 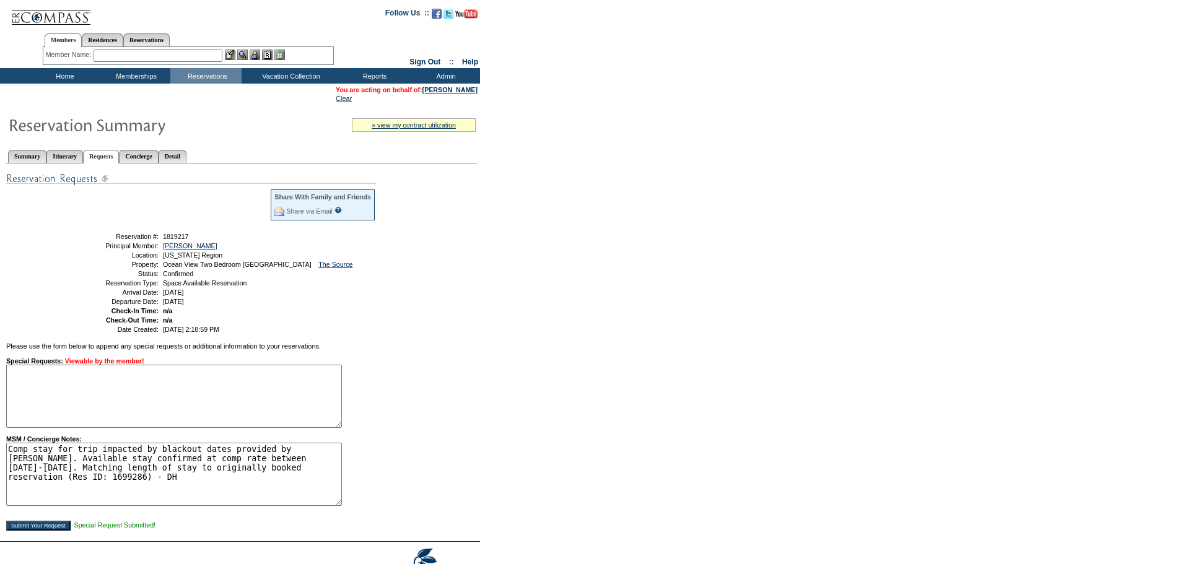 What do you see at coordinates (466, 16) in the screenshot?
I see `a: Subscribe to our YouTube Channel` at bounding box center [466, 16].